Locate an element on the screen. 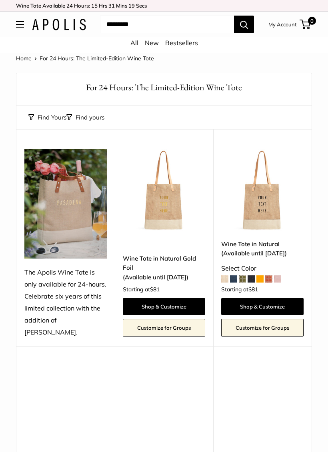  a: Home is located at coordinates (24, 58).